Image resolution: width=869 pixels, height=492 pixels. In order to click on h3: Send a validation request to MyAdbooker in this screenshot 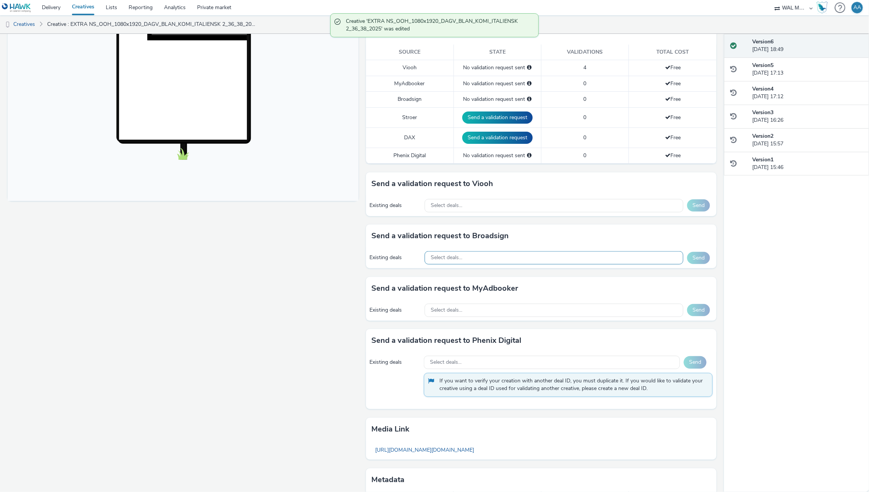, I will do `click(445, 288)`.